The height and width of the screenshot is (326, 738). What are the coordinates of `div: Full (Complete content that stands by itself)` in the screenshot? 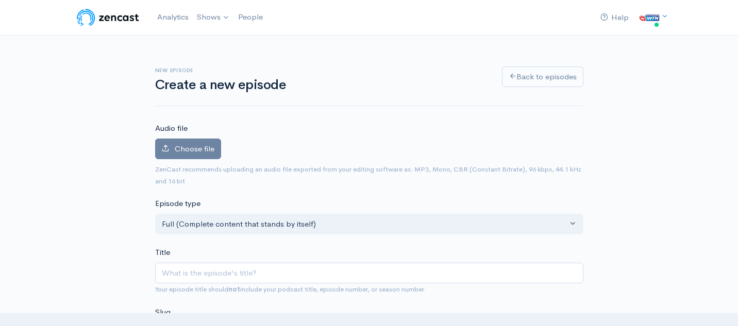 It's located at (364, 224).